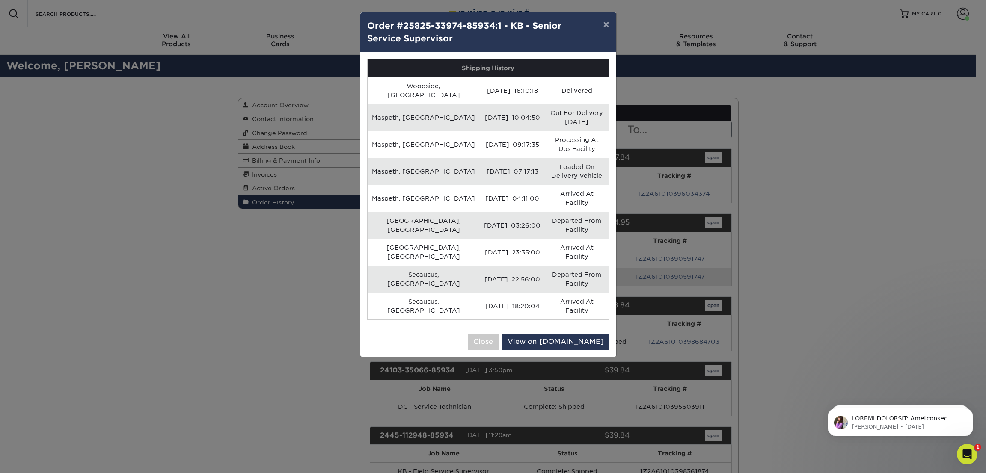  Describe the element at coordinates (488, 32) in the screenshot. I see `h4: Order #25825-33974-85934:1 - KB - Senior Service Supervisor` at that location.